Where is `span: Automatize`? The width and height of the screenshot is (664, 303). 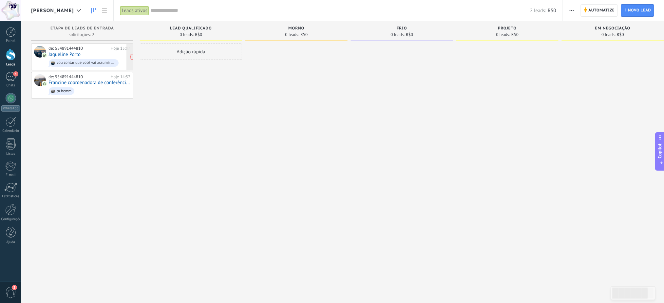 span: Automatize is located at coordinates (602, 10).